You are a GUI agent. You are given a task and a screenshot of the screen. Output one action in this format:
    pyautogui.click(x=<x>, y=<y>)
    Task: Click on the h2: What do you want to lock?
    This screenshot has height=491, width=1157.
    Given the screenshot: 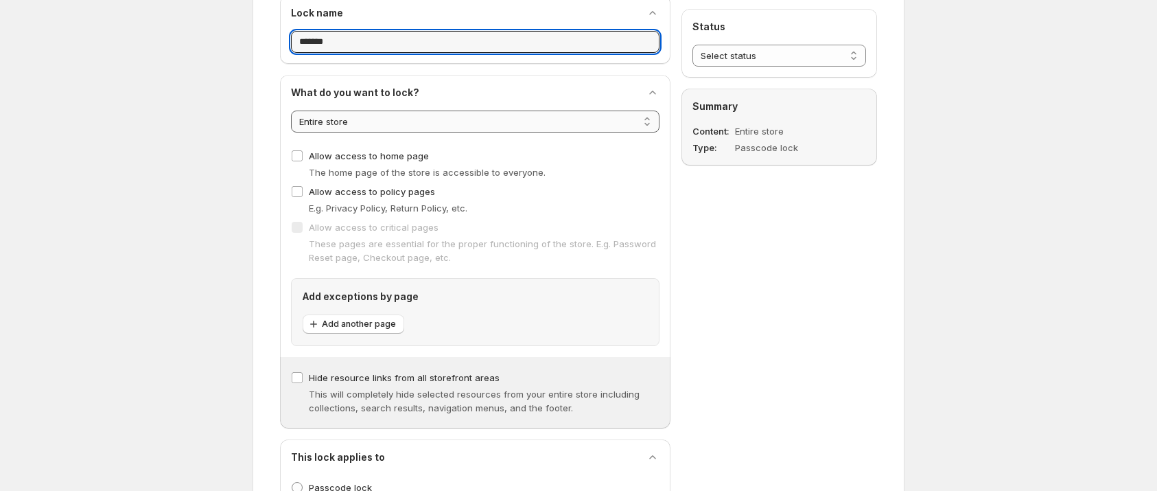 What is the action you would take?
    pyautogui.click(x=355, y=93)
    